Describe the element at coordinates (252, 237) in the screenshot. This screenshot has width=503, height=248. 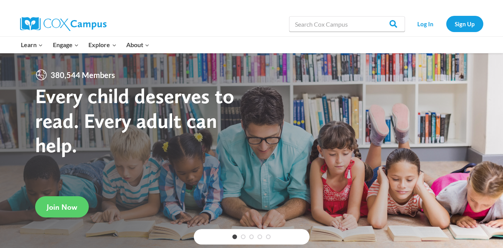
I see `a: 3` at that location.